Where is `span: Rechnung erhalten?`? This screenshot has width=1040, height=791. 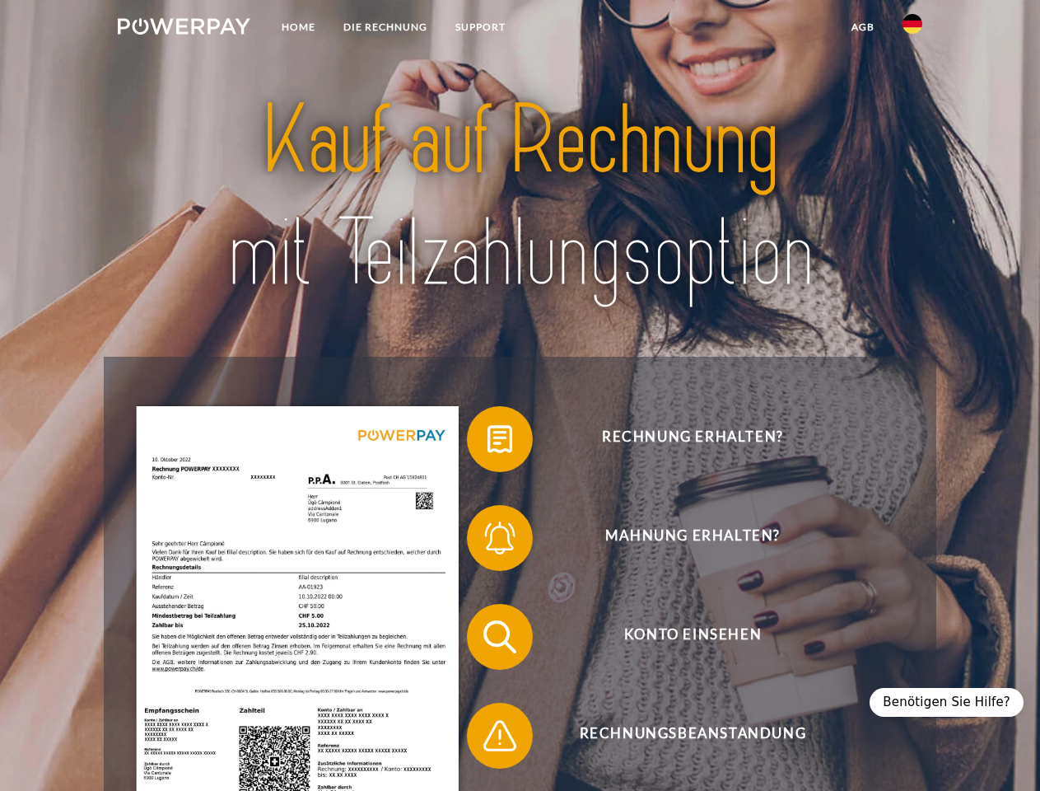
span: Rechnung erhalten? is located at coordinates (693, 439).